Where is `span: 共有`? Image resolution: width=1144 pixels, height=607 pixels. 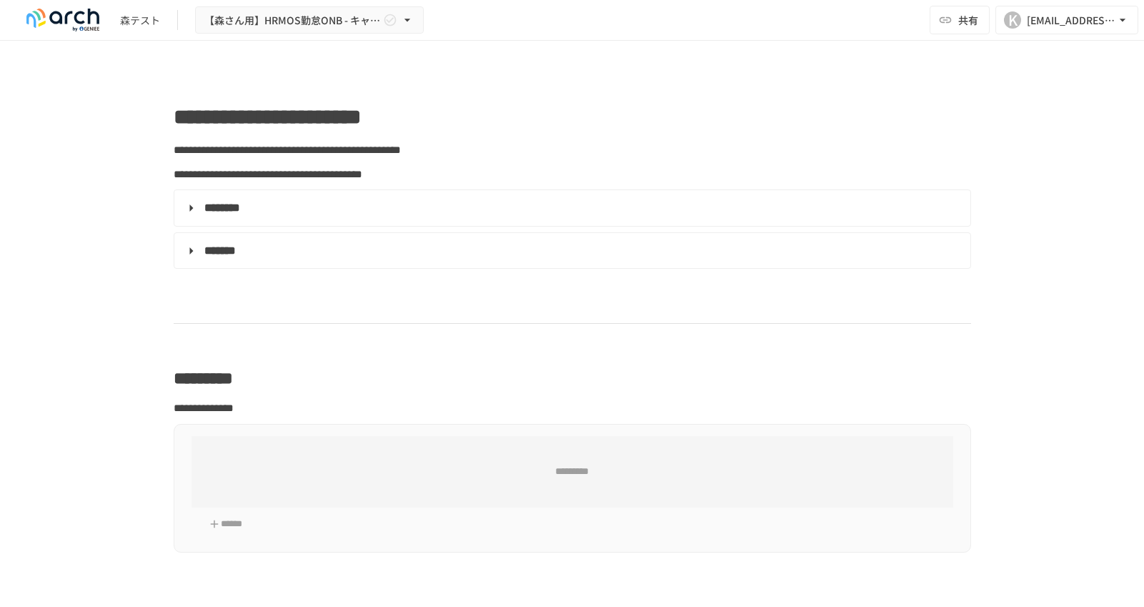 span: 共有 is located at coordinates (968, 20).